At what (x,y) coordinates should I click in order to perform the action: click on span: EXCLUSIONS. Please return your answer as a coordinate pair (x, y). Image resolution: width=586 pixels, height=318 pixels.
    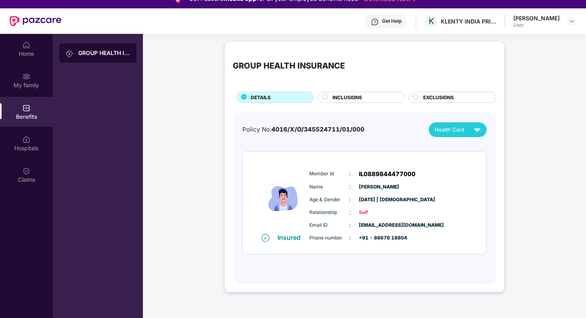
    Looking at the image, I should click on (438, 97).